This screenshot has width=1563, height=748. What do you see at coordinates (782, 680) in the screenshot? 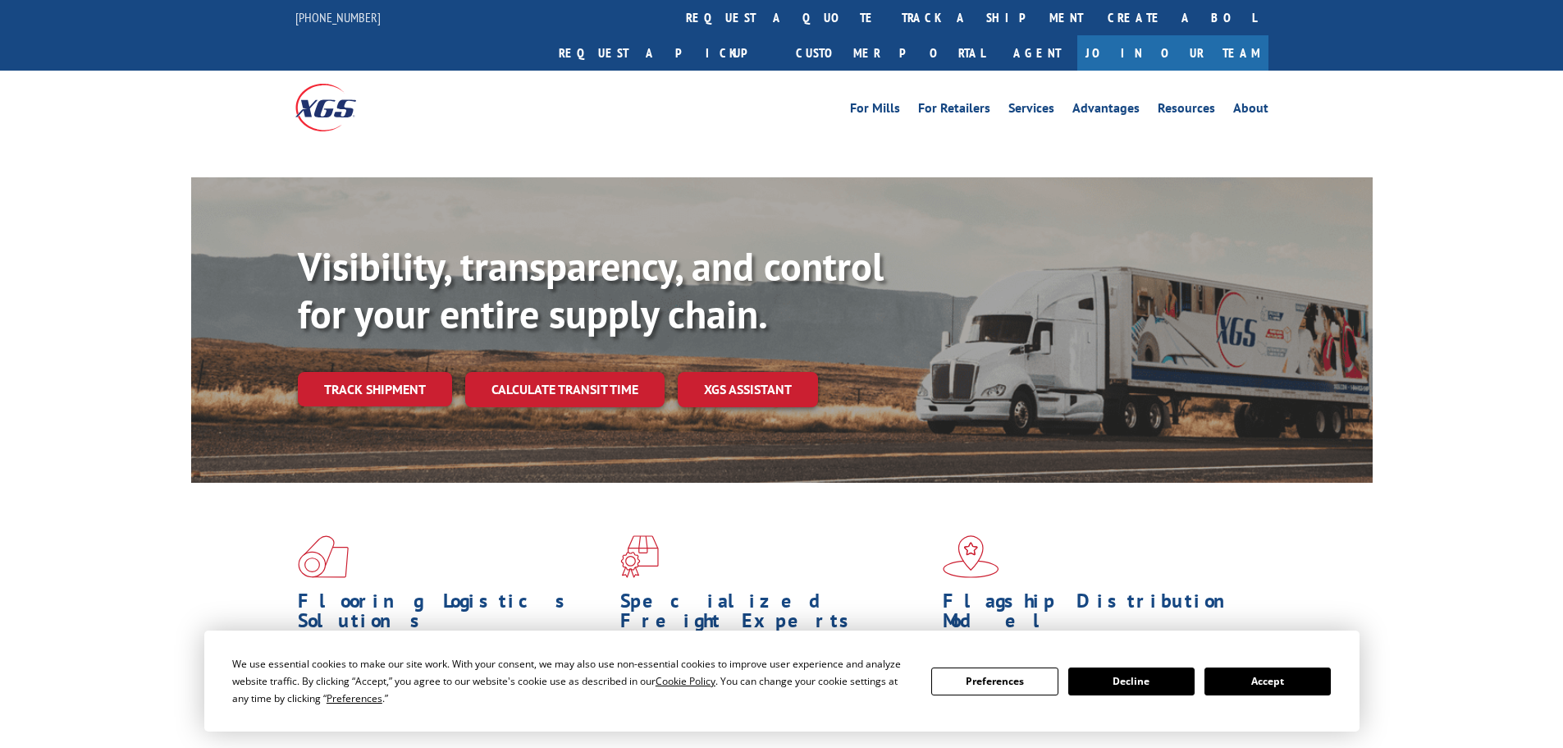
I see `div: Cookie Consent Prompt` at bounding box center [782, 680].